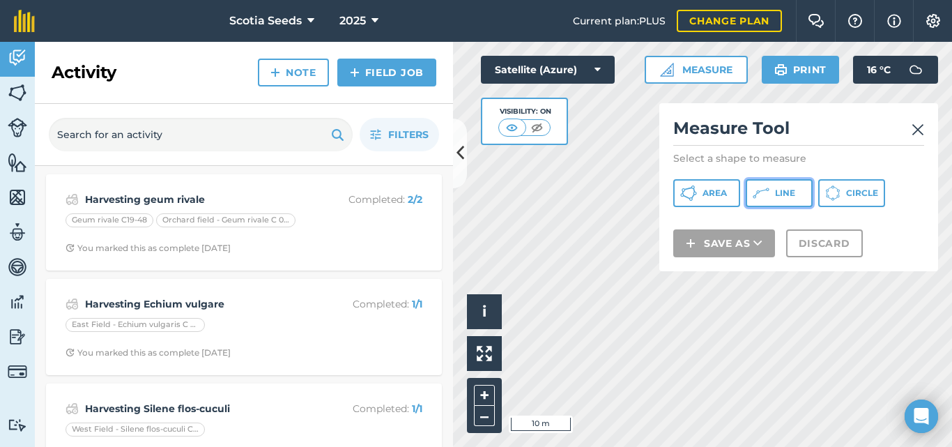 The height and width of the screenshot is (447, 952). I want to click on button: Circle, so click(852, 193).